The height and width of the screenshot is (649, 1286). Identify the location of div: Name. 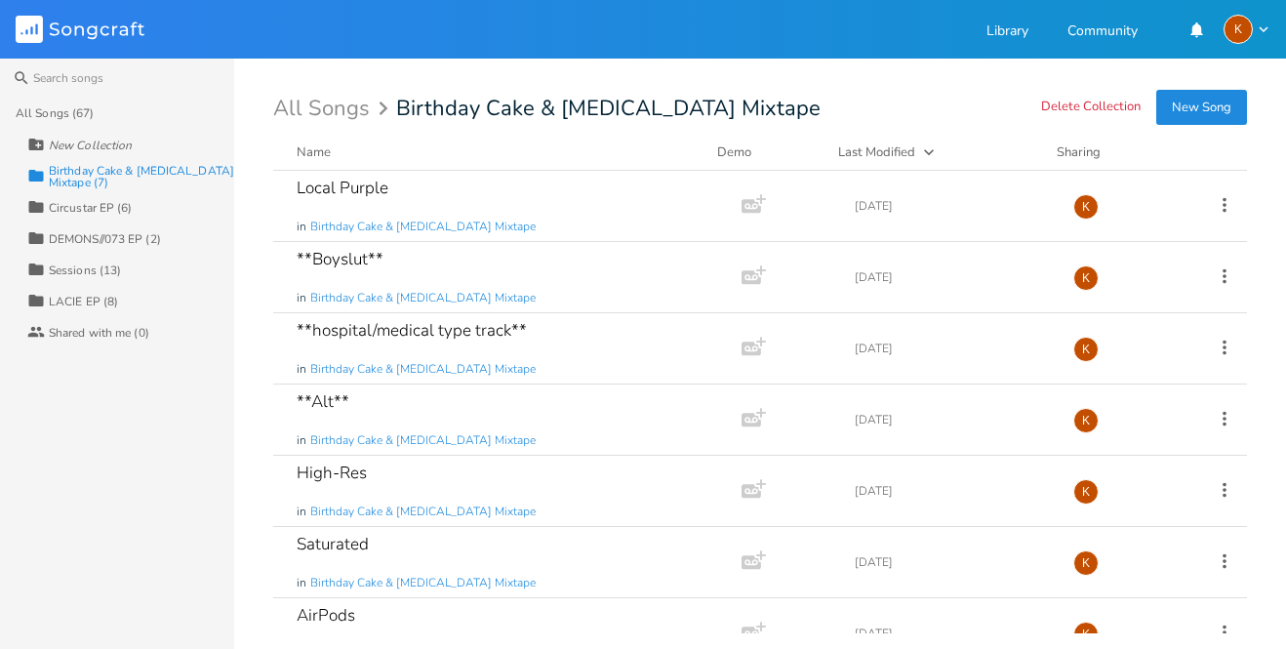
(313, 152).